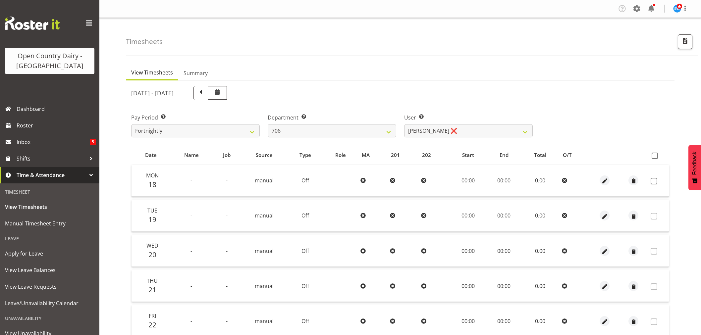 The image size is (701, 335). Describe the element at coordinates (50, 287) in the screenshot. I see `a: View Leave Requests` at that location.